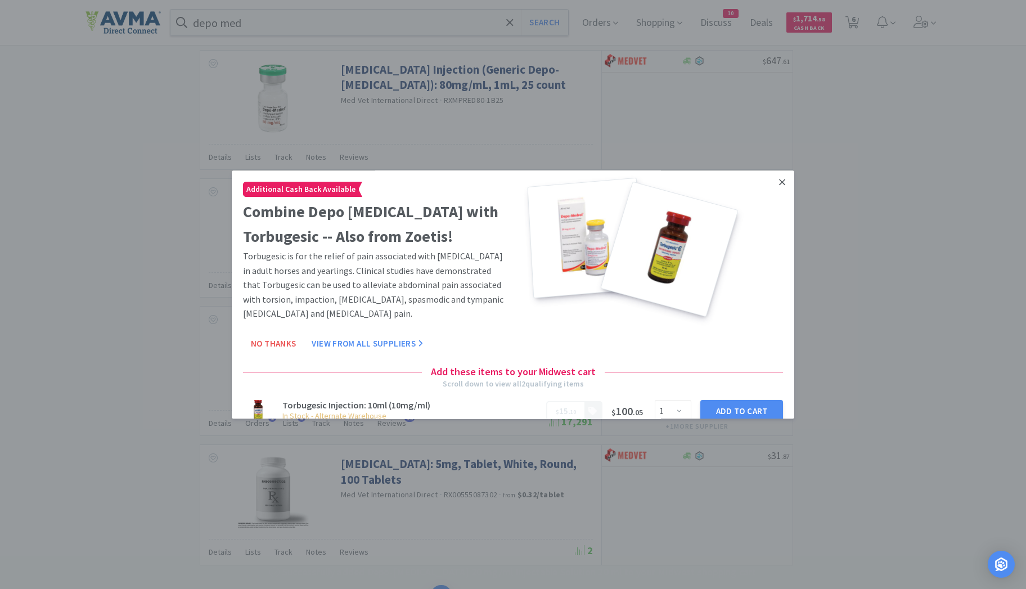  Describe the element at coordinates (273, 344) in the screenshot. I see `button: No Thanks` at that location.